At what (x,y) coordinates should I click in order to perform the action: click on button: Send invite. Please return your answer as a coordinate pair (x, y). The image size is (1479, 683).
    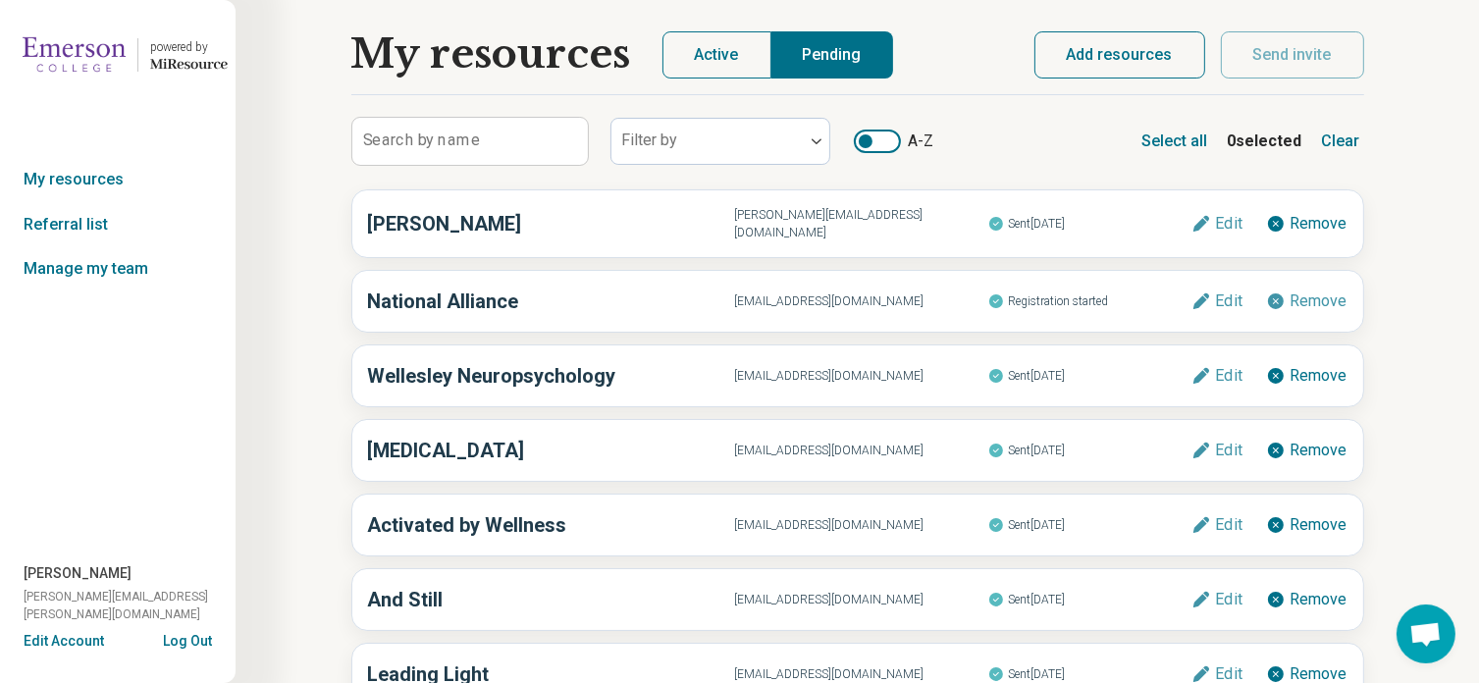
    Looking at the image, I should click on (1293, 55).